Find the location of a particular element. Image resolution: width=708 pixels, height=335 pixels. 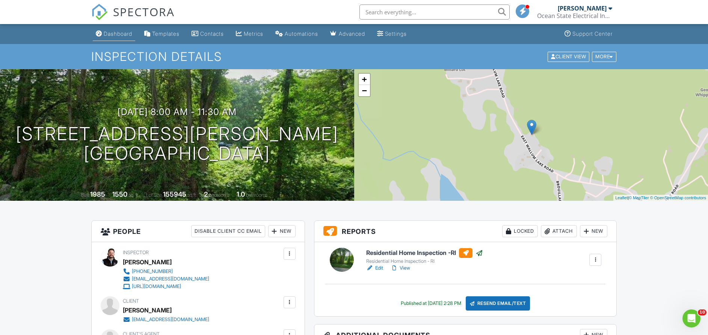

a: Automations (Basic) is located at coordinates (297, 34).